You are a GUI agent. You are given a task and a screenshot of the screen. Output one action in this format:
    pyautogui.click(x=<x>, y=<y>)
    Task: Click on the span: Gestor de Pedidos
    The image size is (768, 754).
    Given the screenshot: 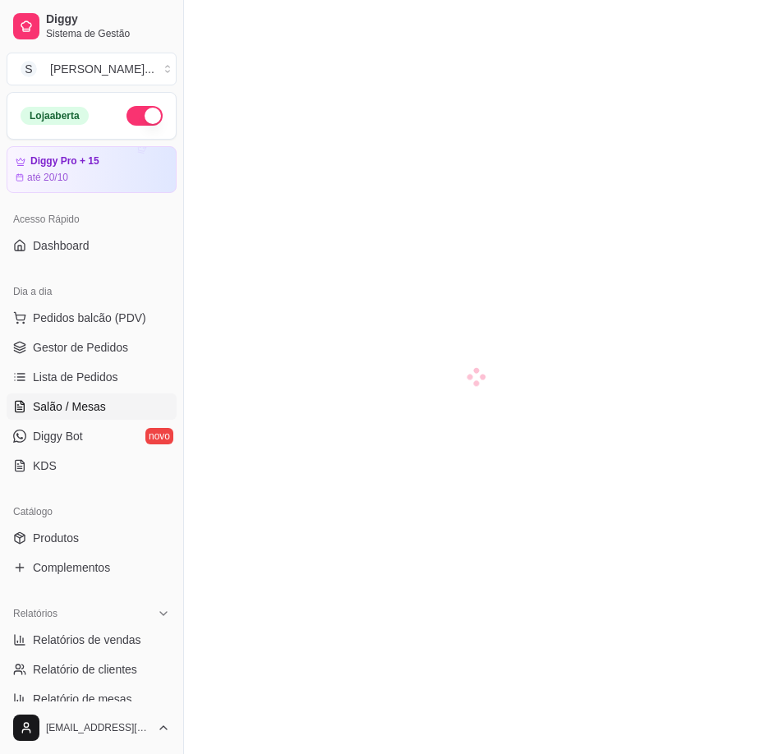 What is the action you would take?
    pyautogui.click(x=81, y=348)
    